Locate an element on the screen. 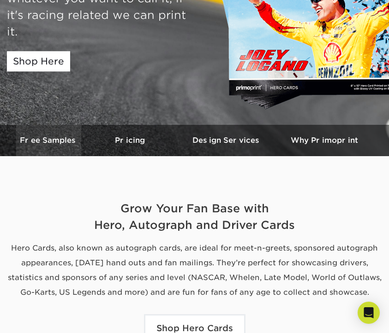 The width and height of the screenshot is (389, 333). p: Hero Cards, also known as autograph cards, are ideal for meet-n-greets, sponsored autograph appea... is located at coordinates (194, 271).